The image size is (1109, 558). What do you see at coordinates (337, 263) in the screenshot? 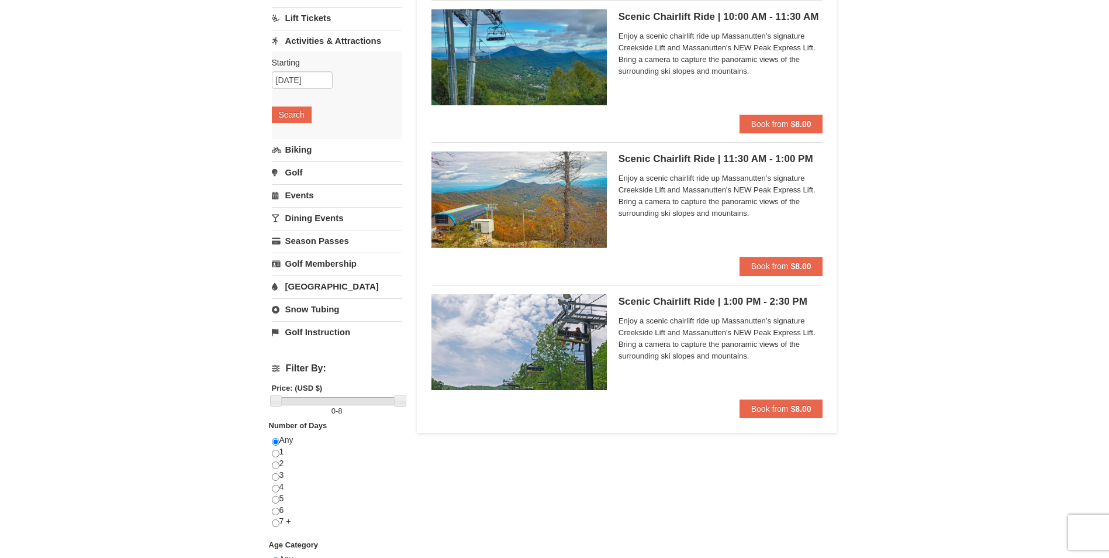
I see `a: Golf Membership` at bounding box center [337, 263].